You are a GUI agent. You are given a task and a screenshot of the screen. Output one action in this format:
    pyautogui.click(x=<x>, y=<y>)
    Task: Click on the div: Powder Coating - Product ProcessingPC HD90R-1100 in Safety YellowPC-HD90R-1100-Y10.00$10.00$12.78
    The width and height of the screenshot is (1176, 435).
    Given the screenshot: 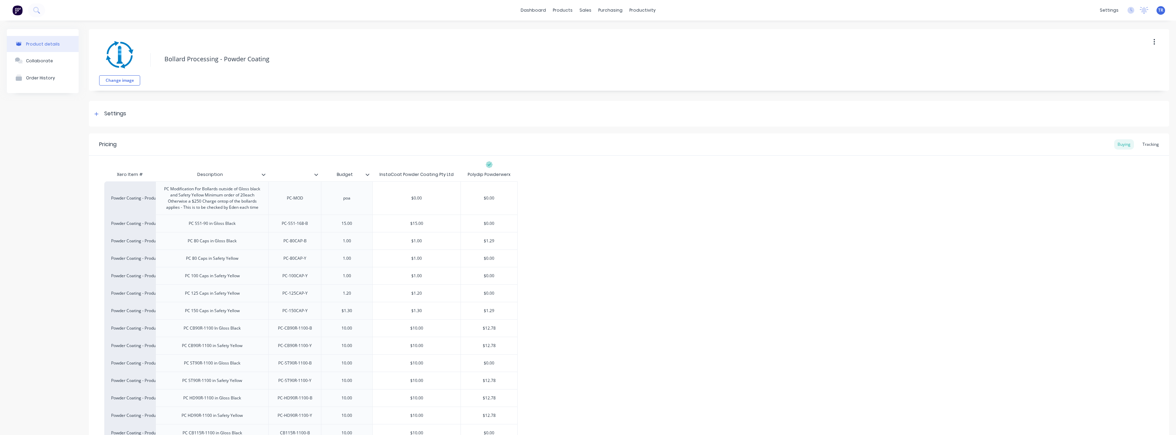 What is the action you would take?
    pyautogui.click(x=311, y=415)
    